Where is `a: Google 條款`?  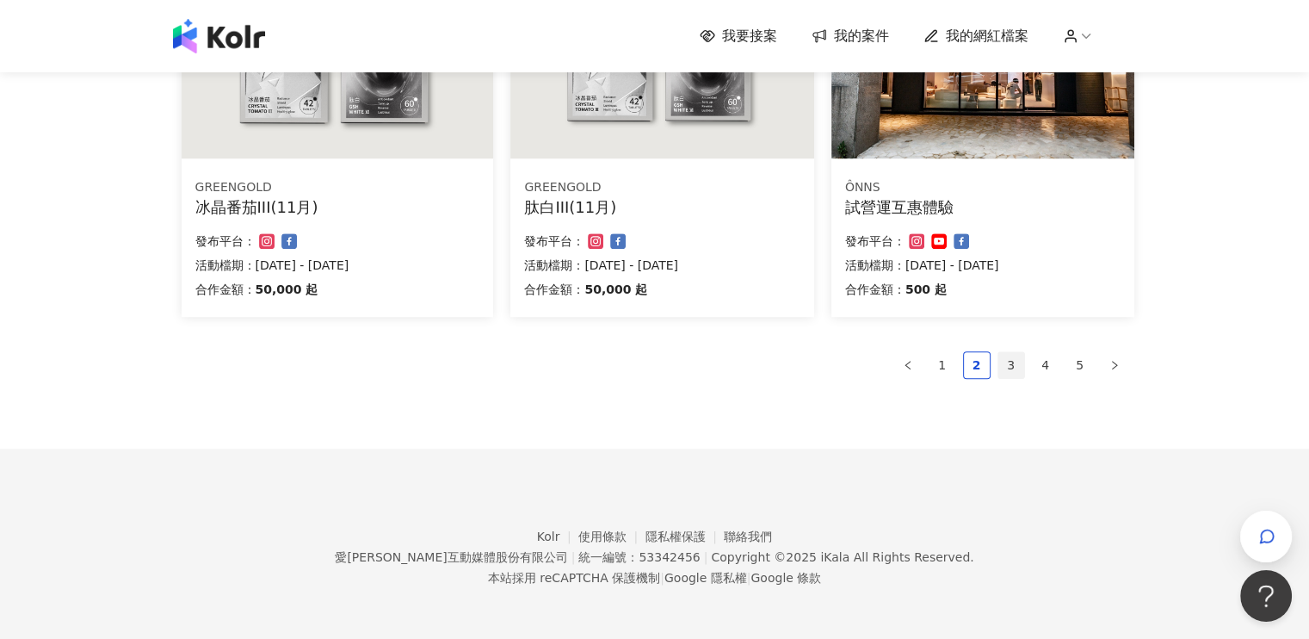 a: Google 條款 is located at coordinates (786, 578).